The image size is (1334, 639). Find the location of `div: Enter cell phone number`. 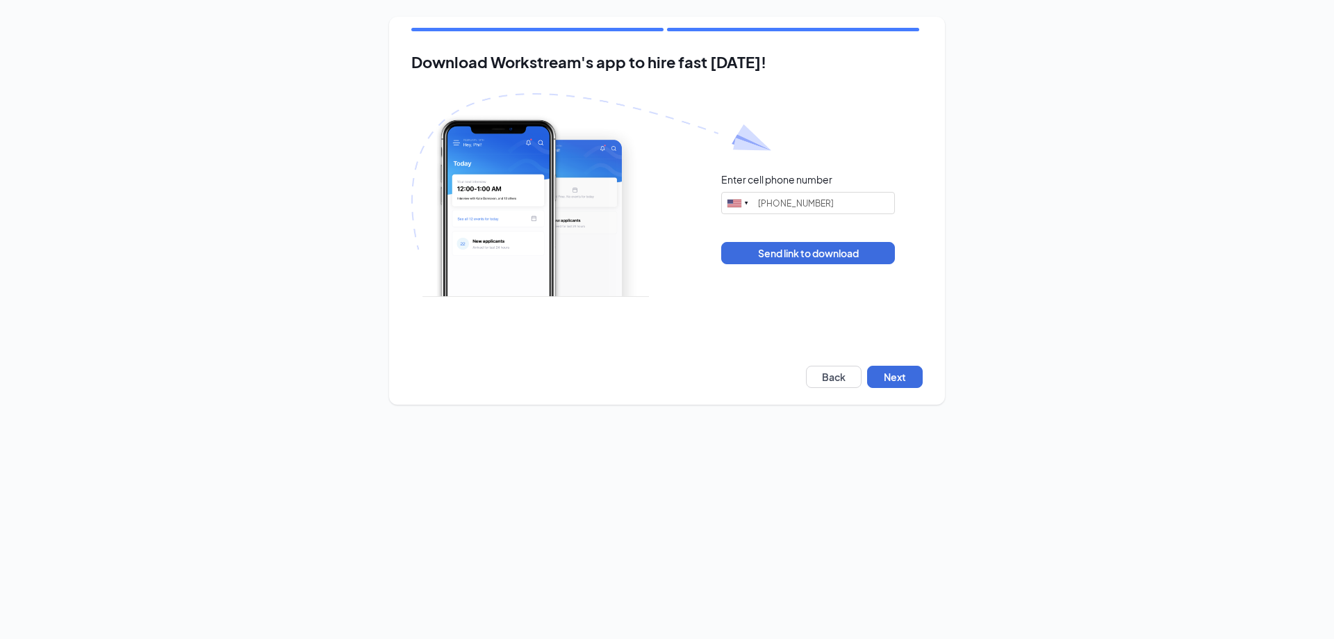

div: Enter cell phone number is located at coordinates (777, 179).